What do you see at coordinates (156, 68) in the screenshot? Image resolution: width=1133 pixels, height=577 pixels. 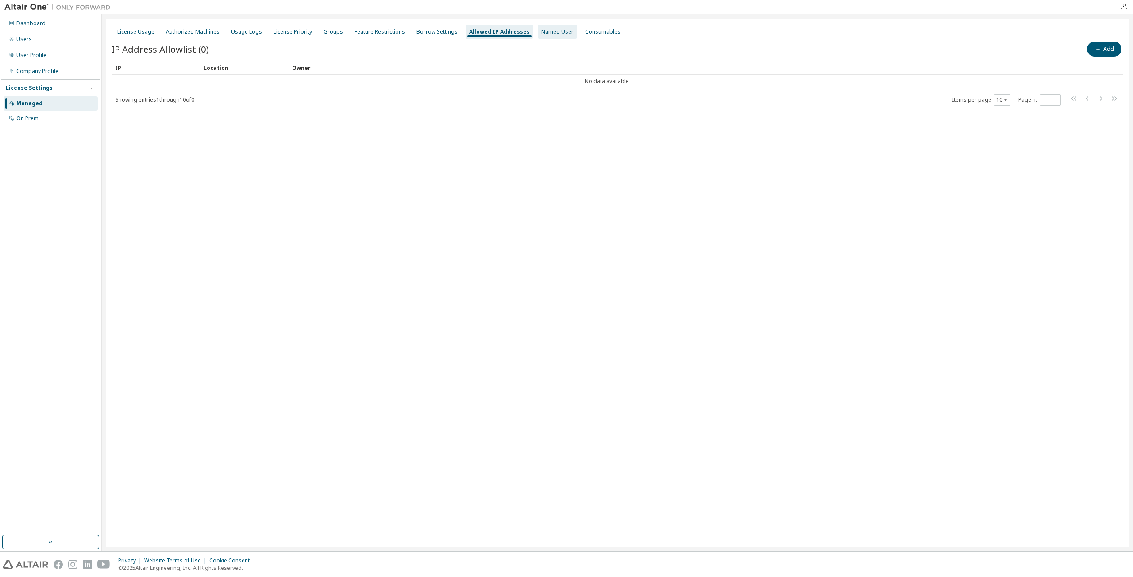 I see `div: IP` at bounding box center [156, 68].